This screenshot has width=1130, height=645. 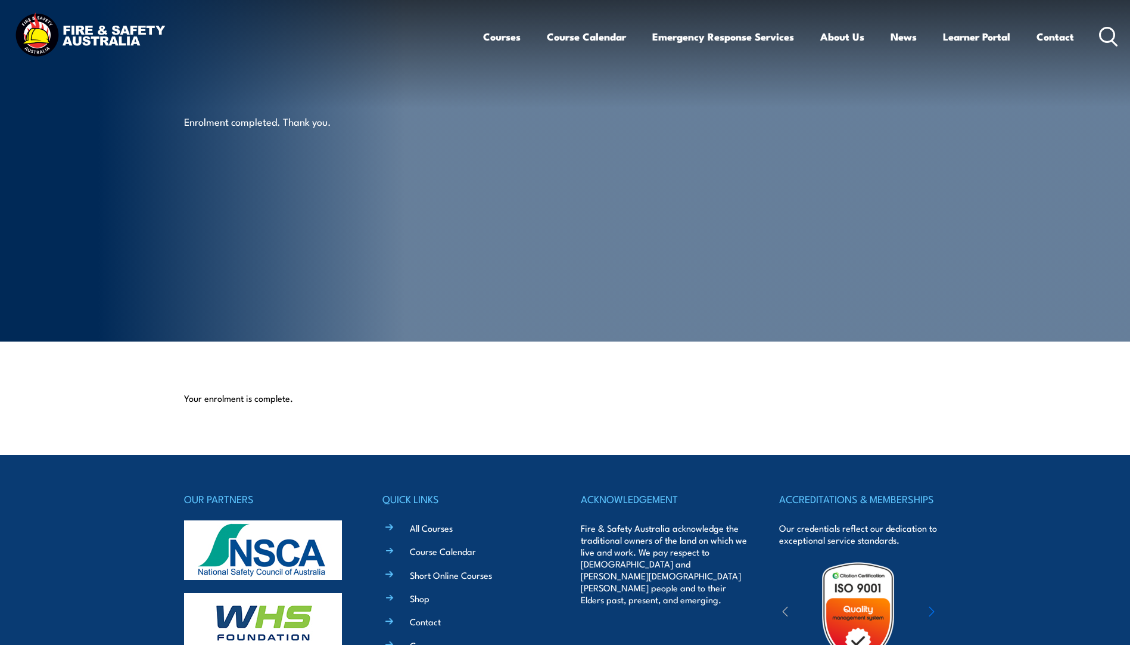 What do you see at coordinates (451, 574) in the screenshot?
I see `a: Short Online Courses` at bounding box center [451, 574].